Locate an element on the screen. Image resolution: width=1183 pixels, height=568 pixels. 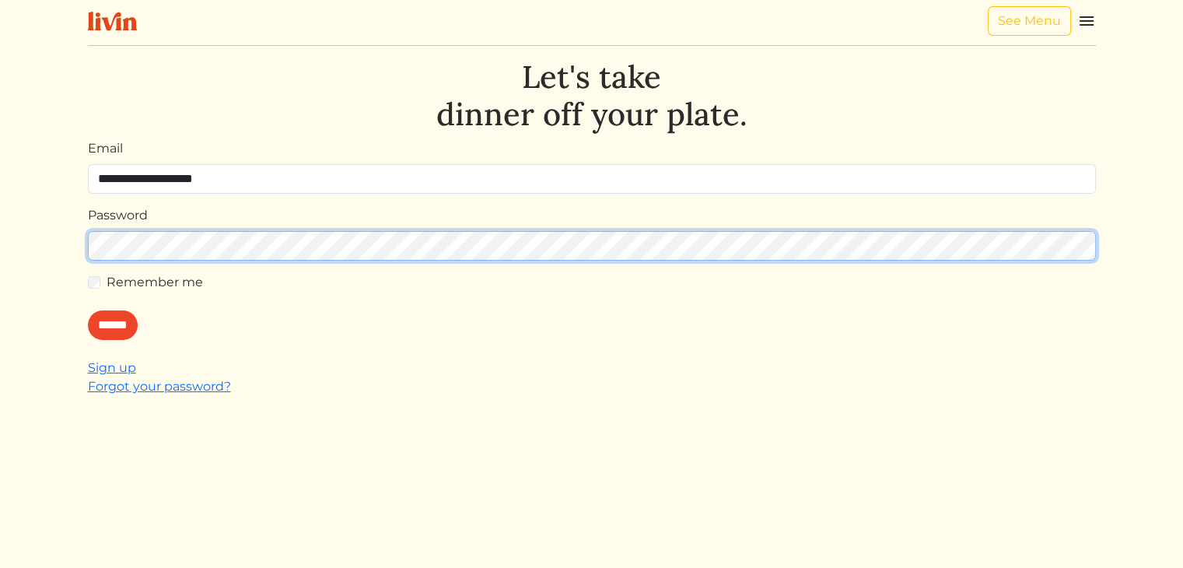
a: See Menu is located at coordinates (1029, 21).